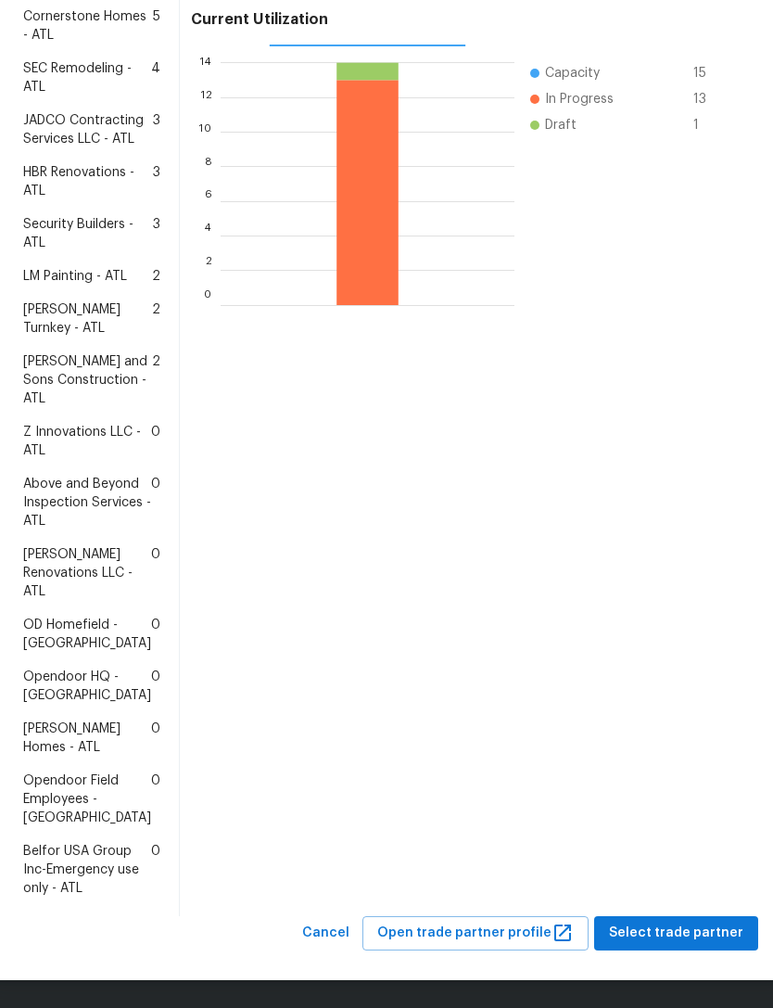 The height and width of the screenshot is (1008, 773). What do you see at coordinates (208, 200) in the screenshot?
I see `text: 6` at bounding box center [208, 200].